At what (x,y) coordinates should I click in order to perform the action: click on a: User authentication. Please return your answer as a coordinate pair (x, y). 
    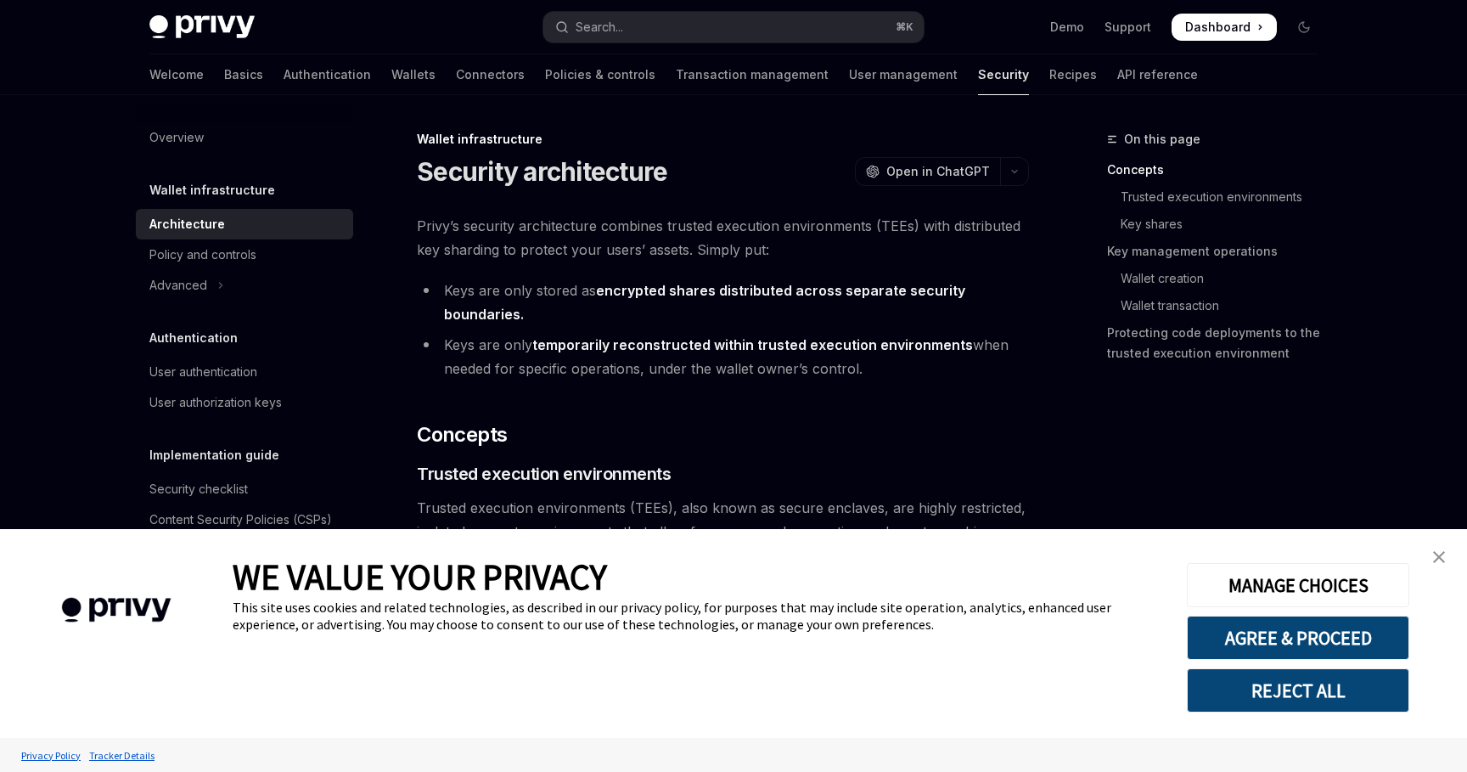
    Looking at the image, I should click on (244, 372).